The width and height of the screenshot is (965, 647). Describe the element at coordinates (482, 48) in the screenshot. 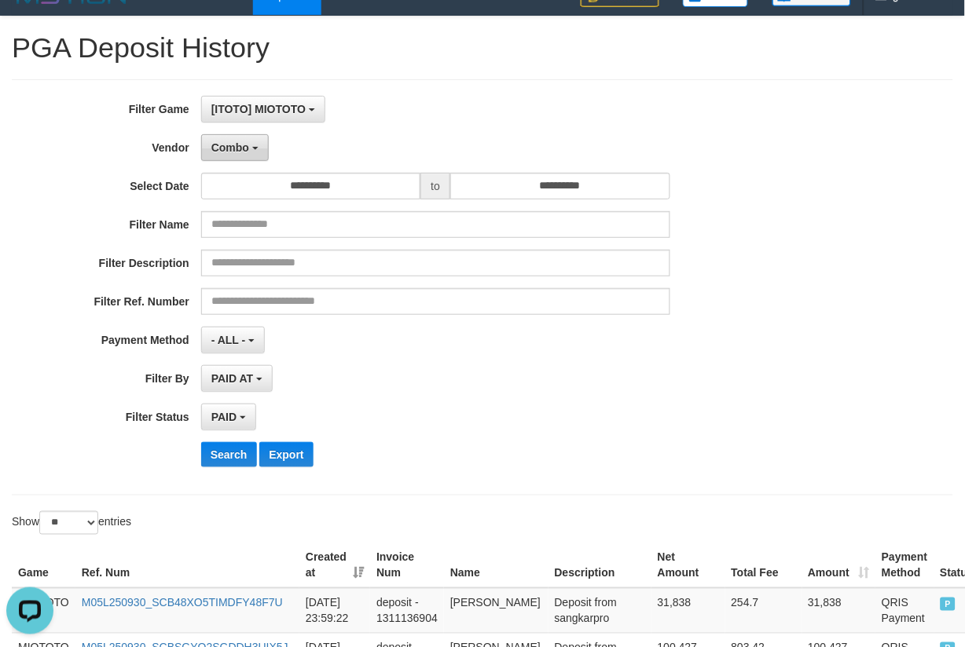

I see `h1: PGA Deposit History` at that location.